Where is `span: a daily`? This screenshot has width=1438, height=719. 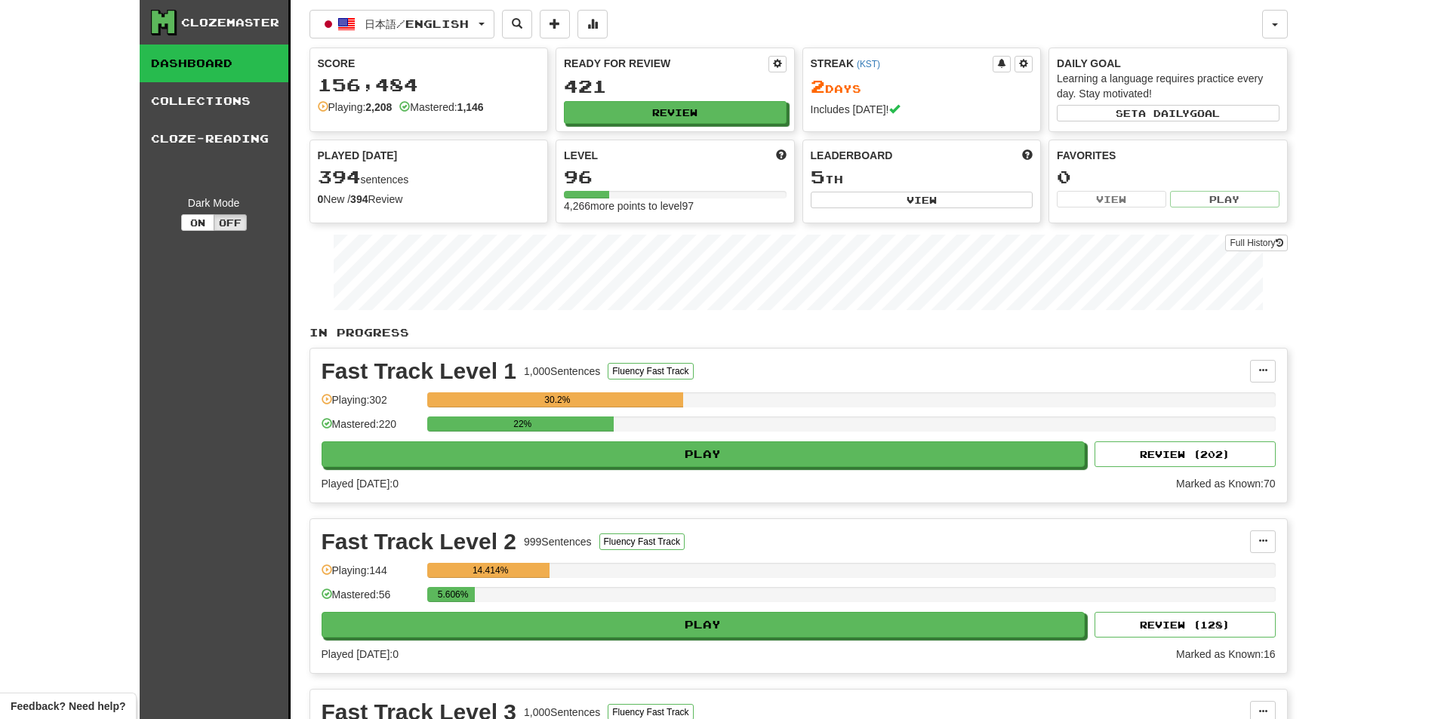
span: a daily is located at coordinates (1164, 113).